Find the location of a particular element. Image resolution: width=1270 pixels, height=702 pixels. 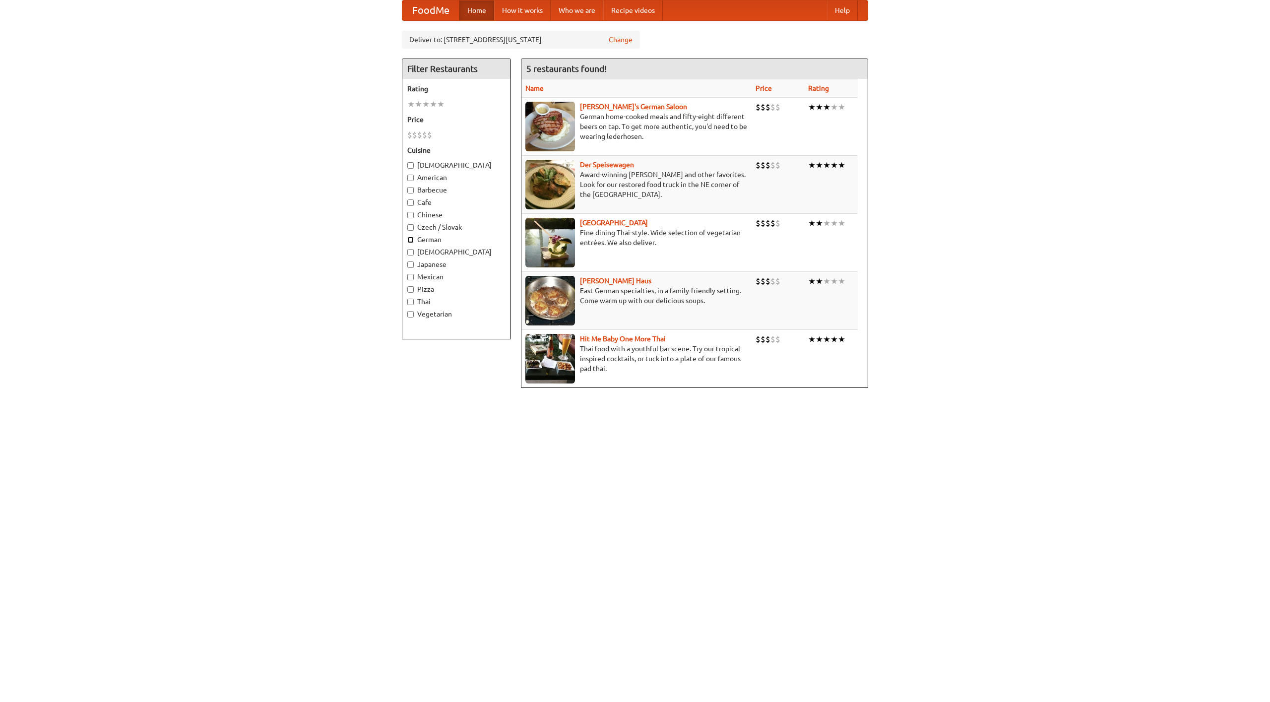

h5: Cuisine is located at coordinates (457, 150).